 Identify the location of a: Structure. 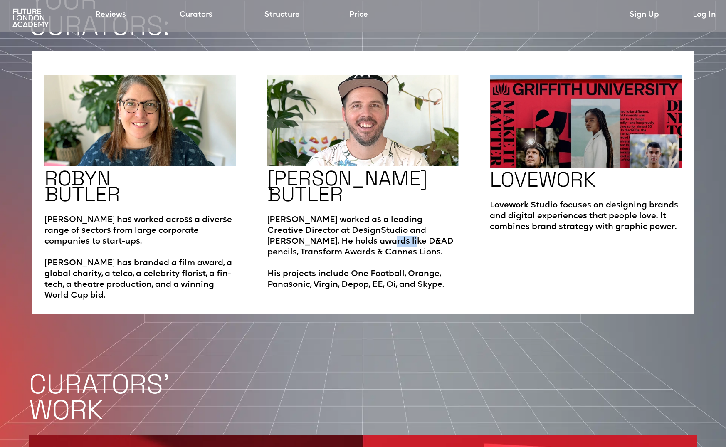
(282, 15).